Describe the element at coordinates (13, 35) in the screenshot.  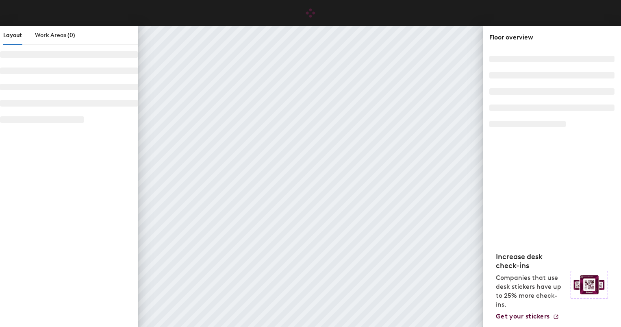
I see `span: Layout` at that location.